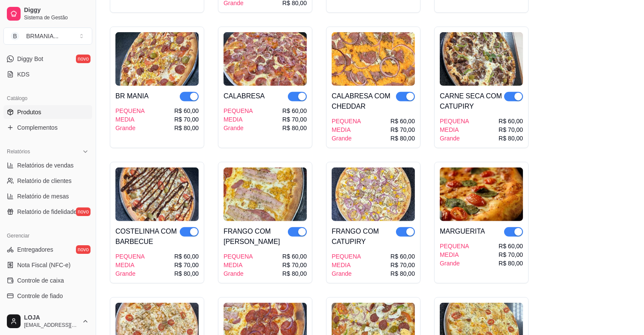  Describe the element at coordinates (364, 236) in the screenshot. I see `div: FRANGO COM CATUPIRY` at that location.